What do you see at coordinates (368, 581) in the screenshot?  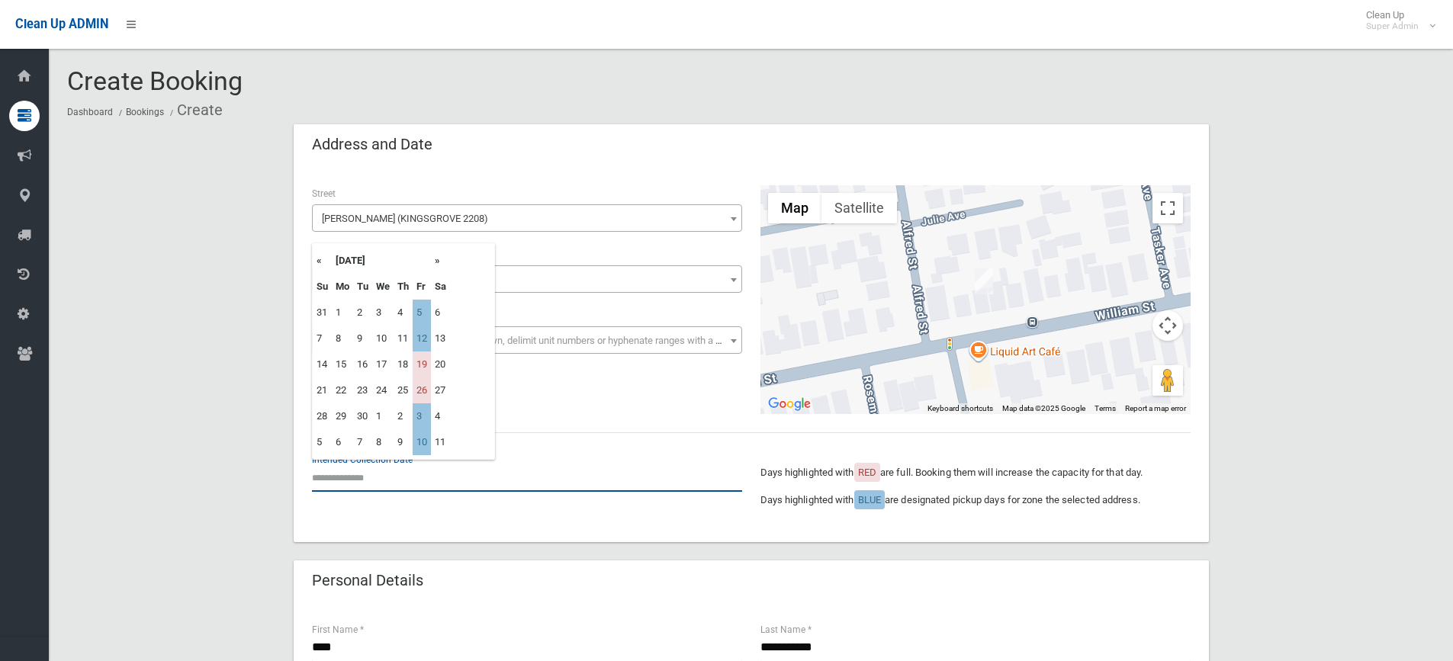 I see `header: Personal Details` at bounding box center [368, 581].